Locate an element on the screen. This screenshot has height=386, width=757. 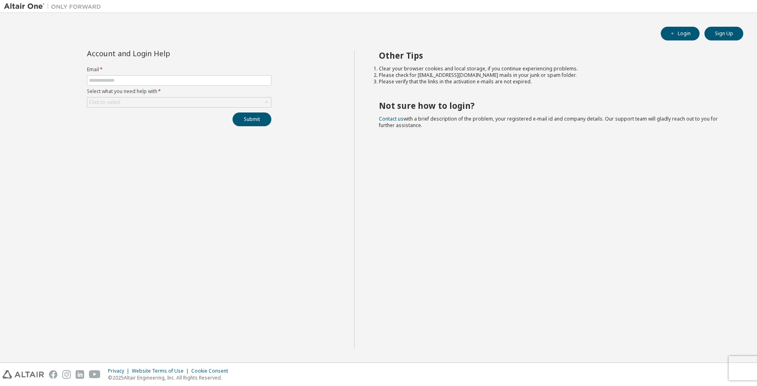
img: youtube.svg is located at coordinates (95, 374).